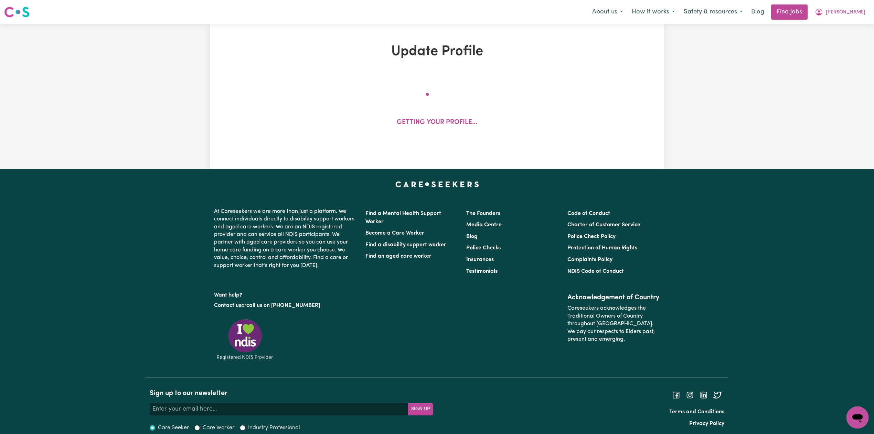 This screenshot has height=434, width=874. What do you see at coordinates (286, 294) in the screenshot?
I see `p: Want help?` at bounding box center [286, 294].